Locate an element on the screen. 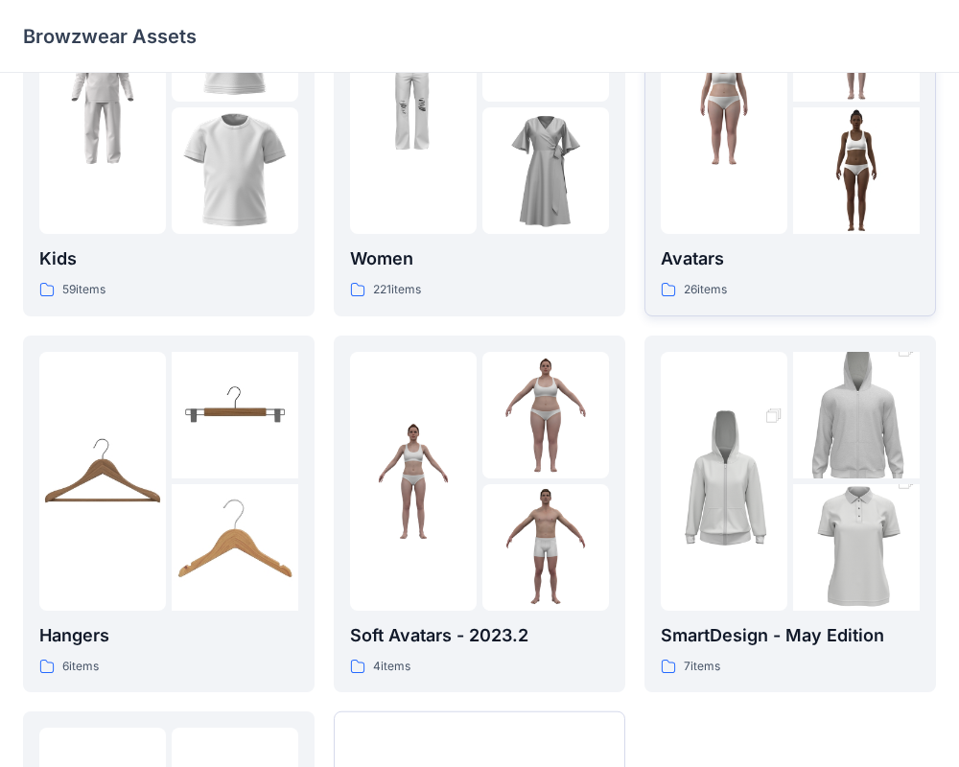 The image size is (959, 767). a: folder 1folder 2folder 3SmartDesign - May Edition7items is located at coordinates (790, 514).